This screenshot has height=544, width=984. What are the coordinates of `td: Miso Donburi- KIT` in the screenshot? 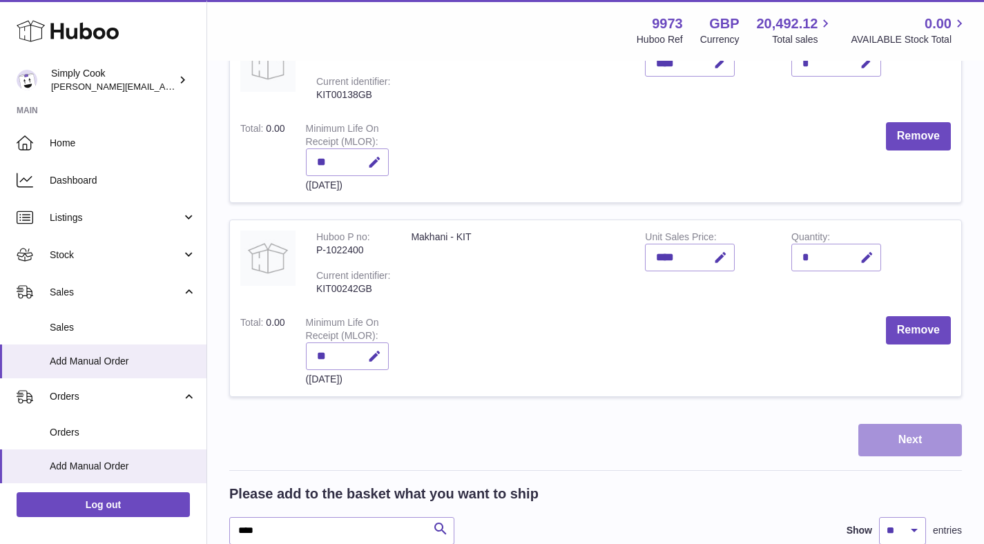 It's located at (517, 69).